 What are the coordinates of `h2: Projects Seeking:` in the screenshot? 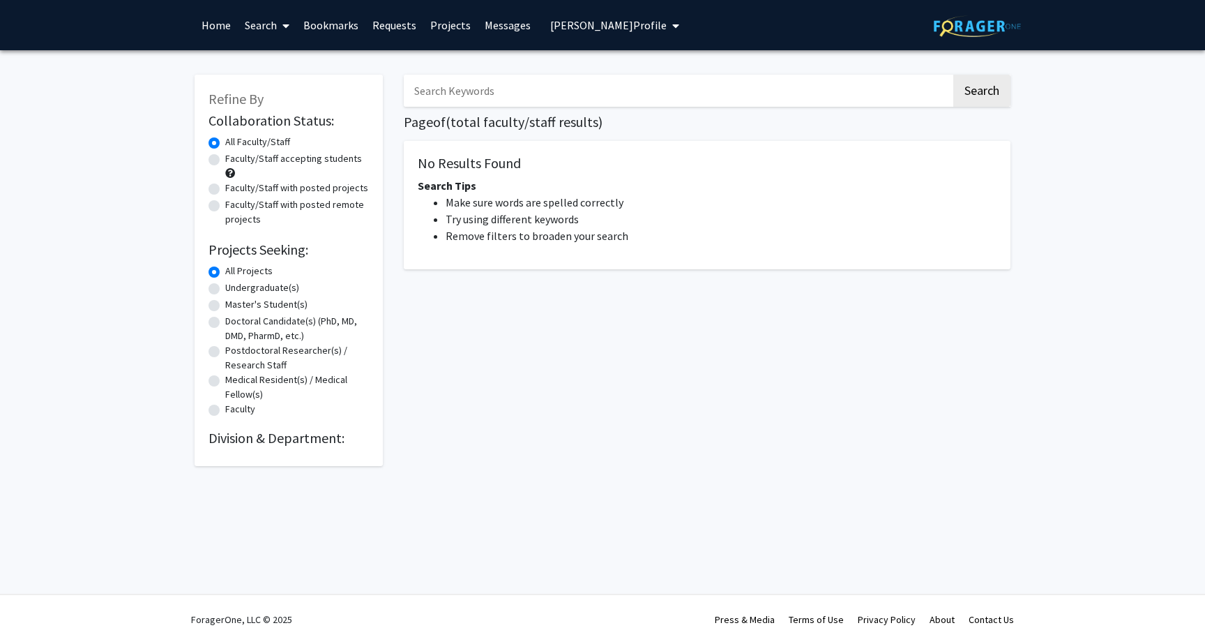 It's located at (289, 250).